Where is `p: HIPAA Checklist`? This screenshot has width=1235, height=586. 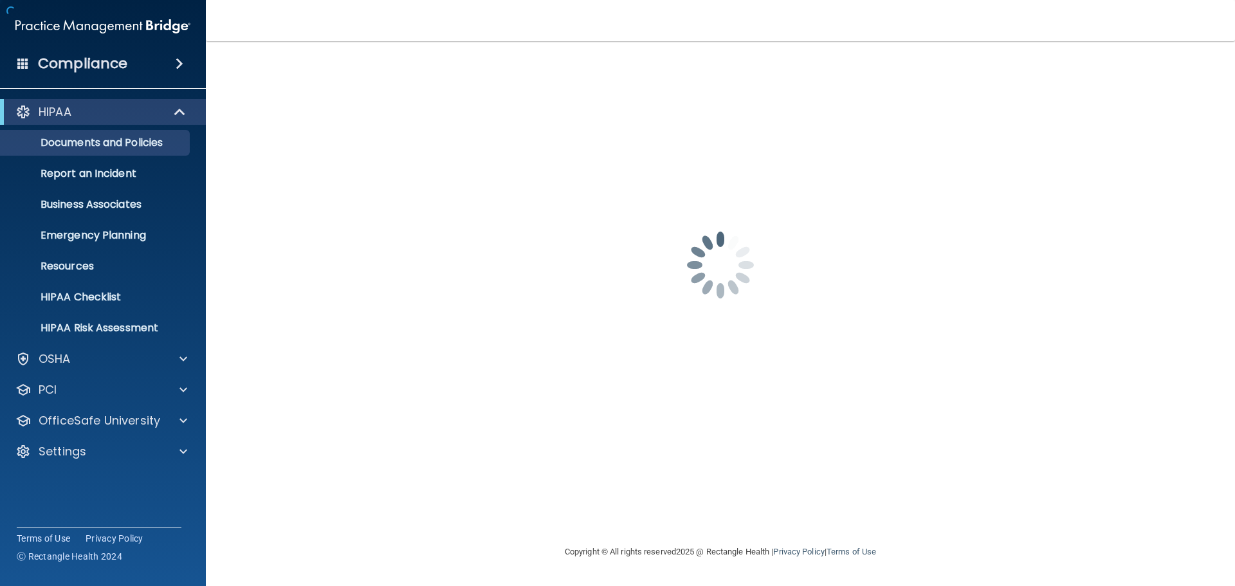 p: HIPAA Checklist is located at coordinates (96, 297).